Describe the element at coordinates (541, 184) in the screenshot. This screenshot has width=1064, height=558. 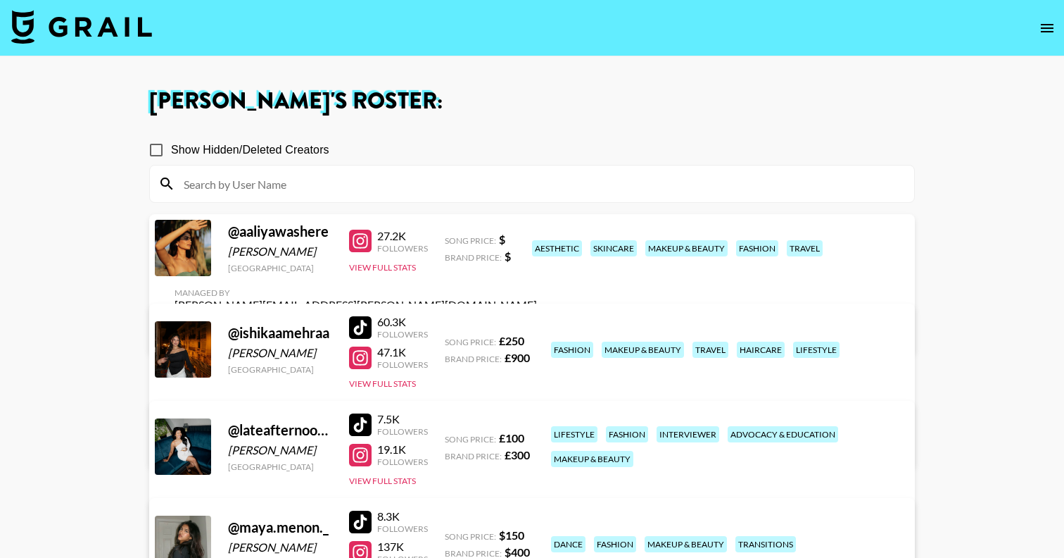
I see `input: Search by User Name` at that location.